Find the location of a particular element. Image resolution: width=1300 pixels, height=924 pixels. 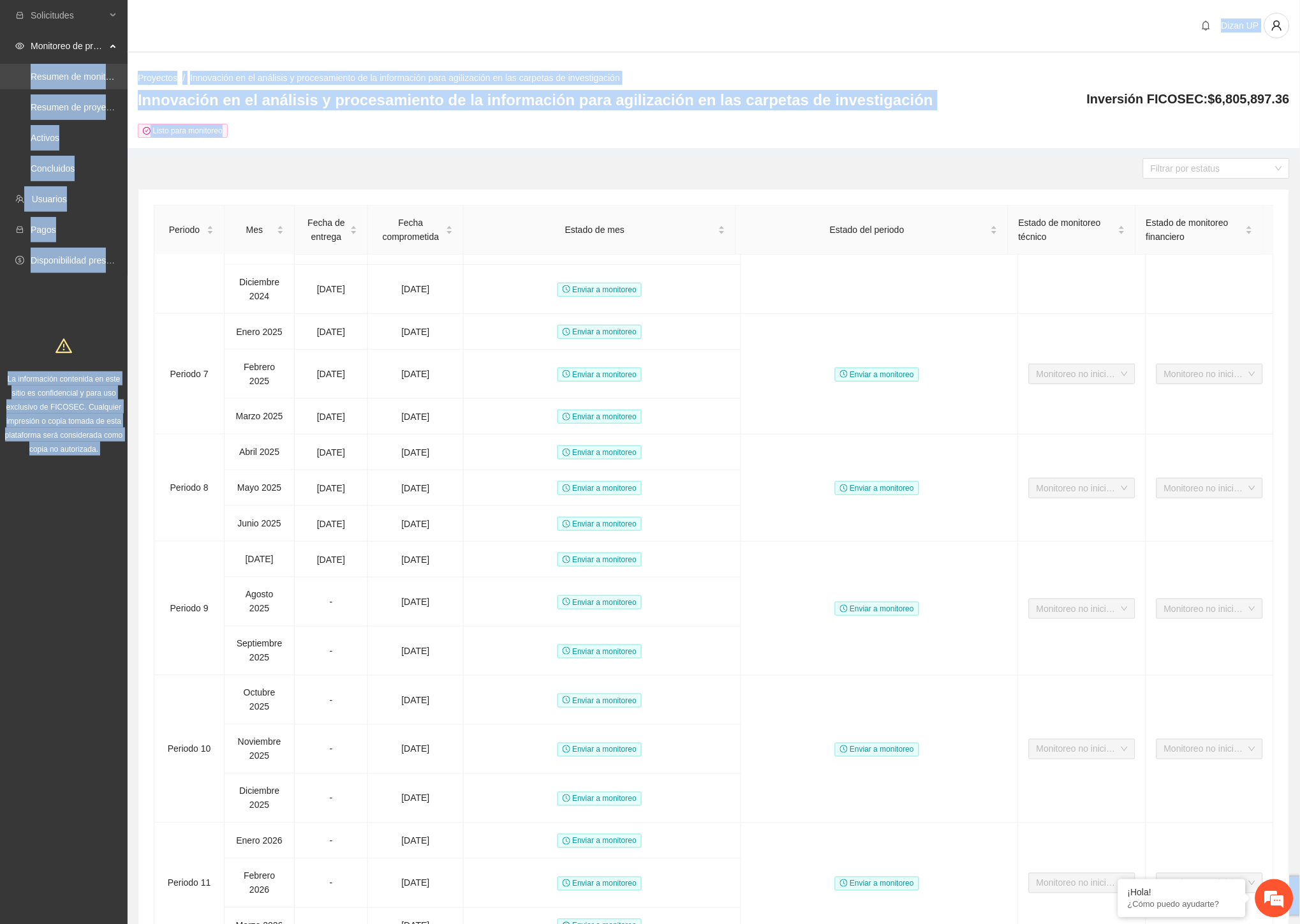

a: Activos is located at coordinates (45, 138).